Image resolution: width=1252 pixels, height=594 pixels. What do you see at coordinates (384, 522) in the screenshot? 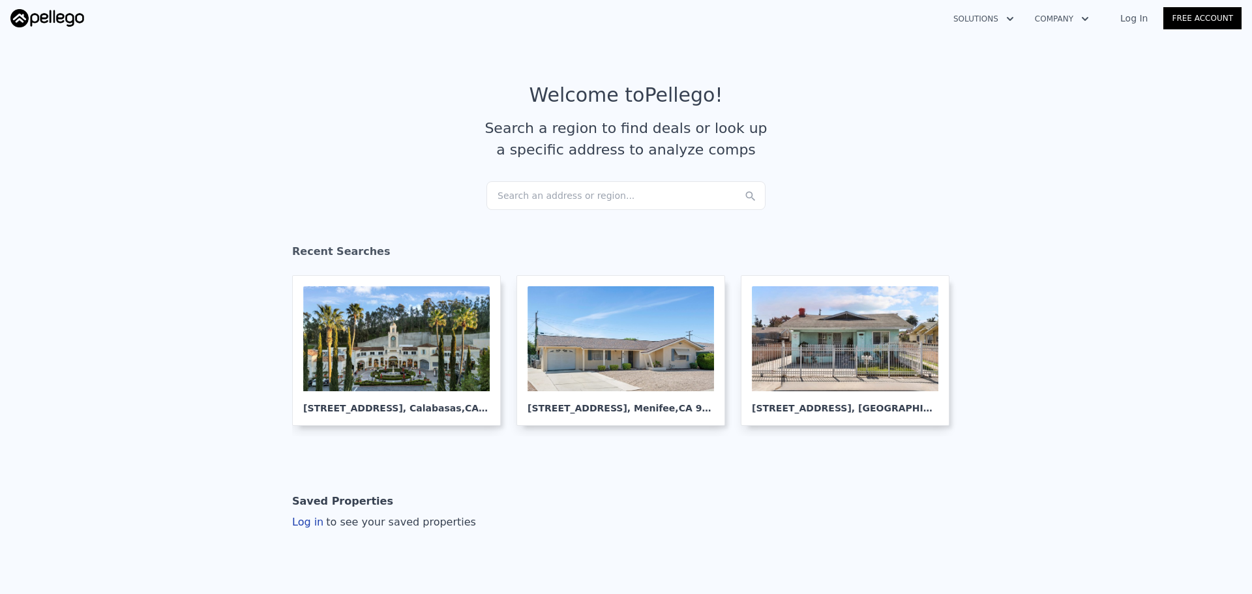
I see `div: Log in` at bounding box center [384, 522].